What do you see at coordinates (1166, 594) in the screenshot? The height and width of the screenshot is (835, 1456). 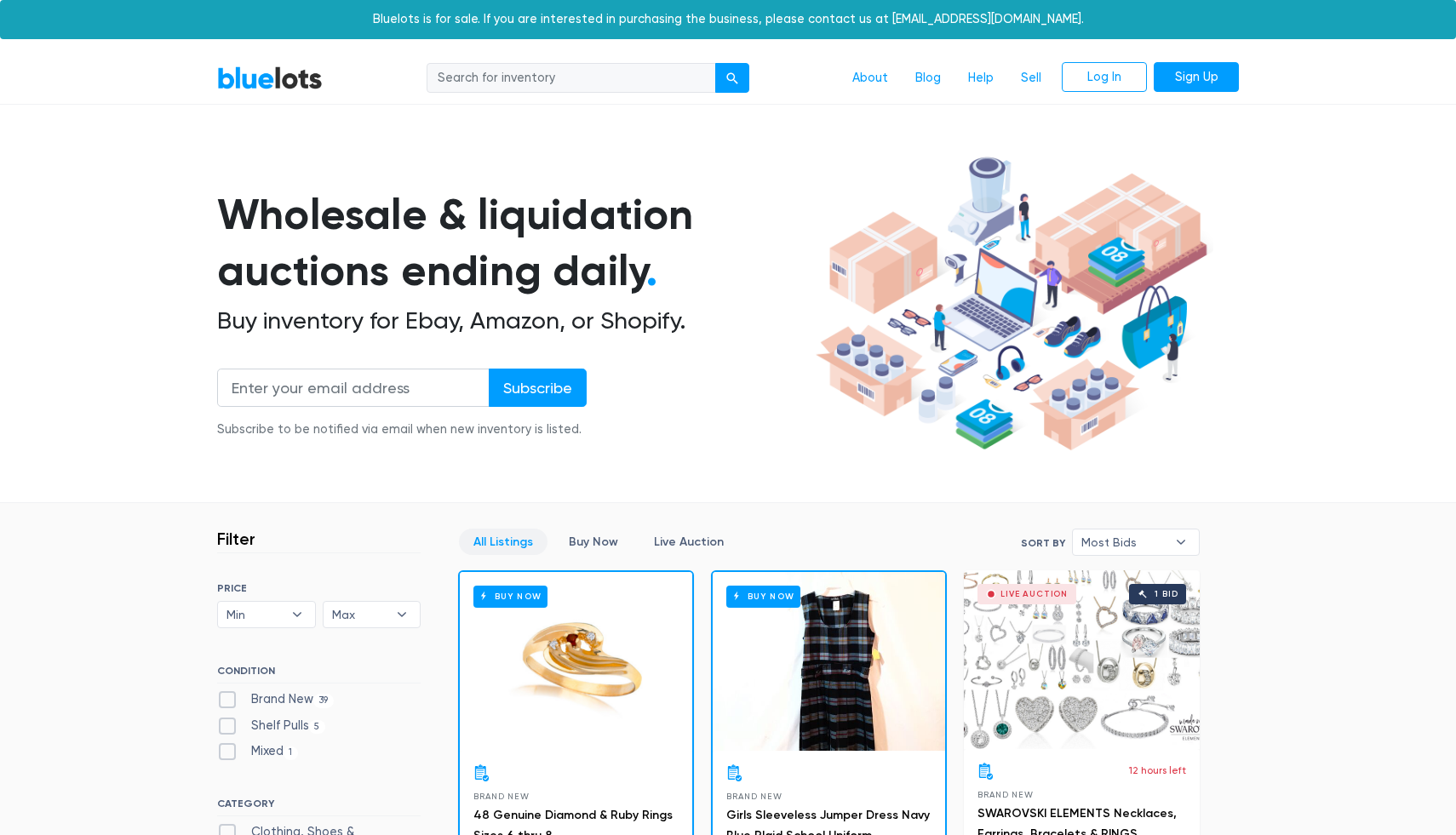 I see `div: 1 bid` at bounding box center [1166, 594].